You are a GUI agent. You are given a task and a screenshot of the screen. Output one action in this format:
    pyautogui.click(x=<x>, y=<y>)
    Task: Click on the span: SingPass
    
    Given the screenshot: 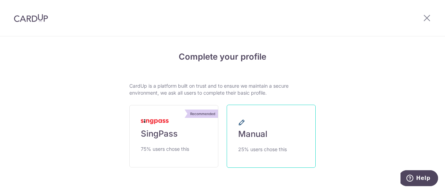 What is the action you would take?
    pyautogui.click(x=159, y=134)
    